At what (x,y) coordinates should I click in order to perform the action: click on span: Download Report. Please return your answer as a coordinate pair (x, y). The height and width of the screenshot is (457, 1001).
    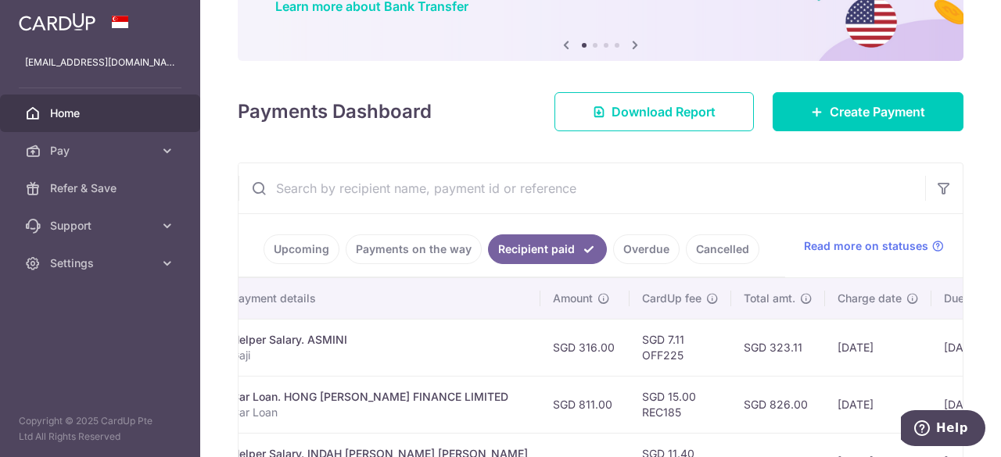
    Looking at the image, I should click on (663, 112).